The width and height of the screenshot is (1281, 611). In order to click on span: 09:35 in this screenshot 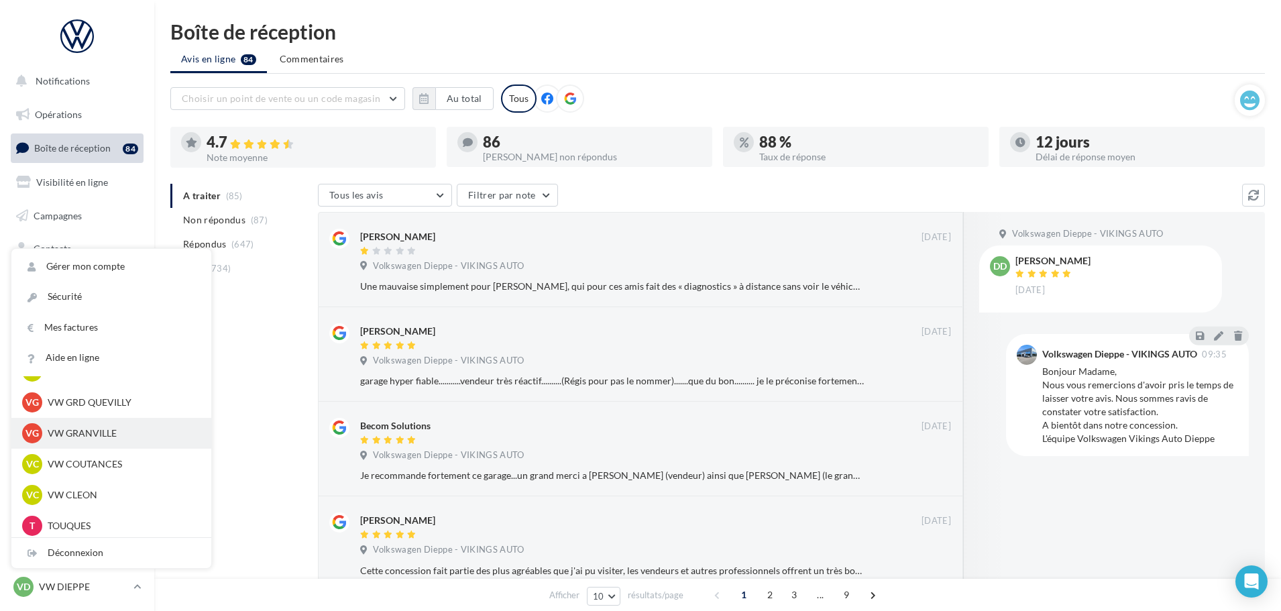, I will do `click(1214, 354)`.